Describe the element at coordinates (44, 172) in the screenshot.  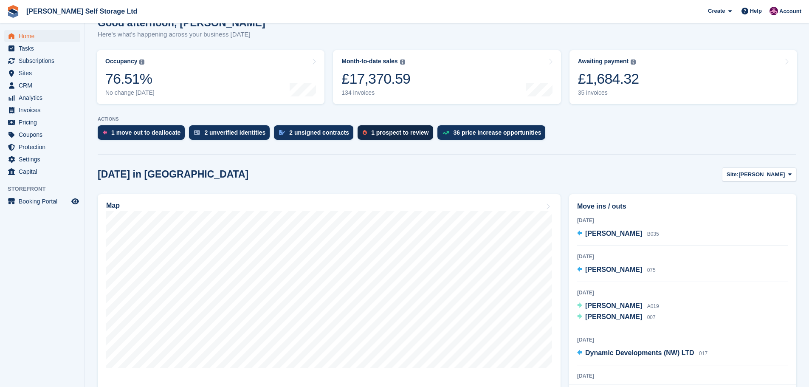
I see `span: Capital` at that location.